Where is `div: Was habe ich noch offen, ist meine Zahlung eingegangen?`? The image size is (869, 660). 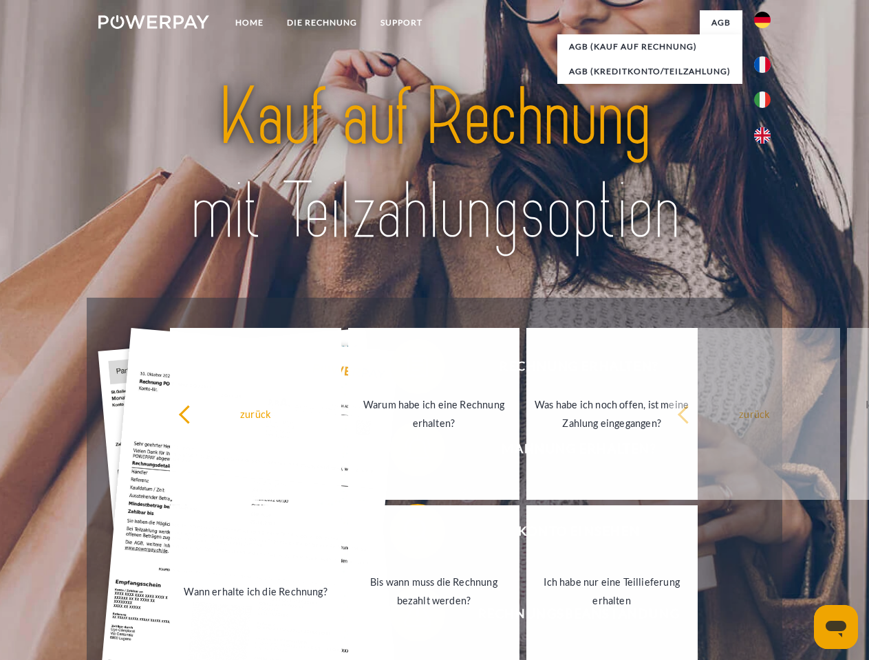
div: Was habe ich noch offen, ist meine Zahlung eingegangen? is located at coordinates (612, 414).